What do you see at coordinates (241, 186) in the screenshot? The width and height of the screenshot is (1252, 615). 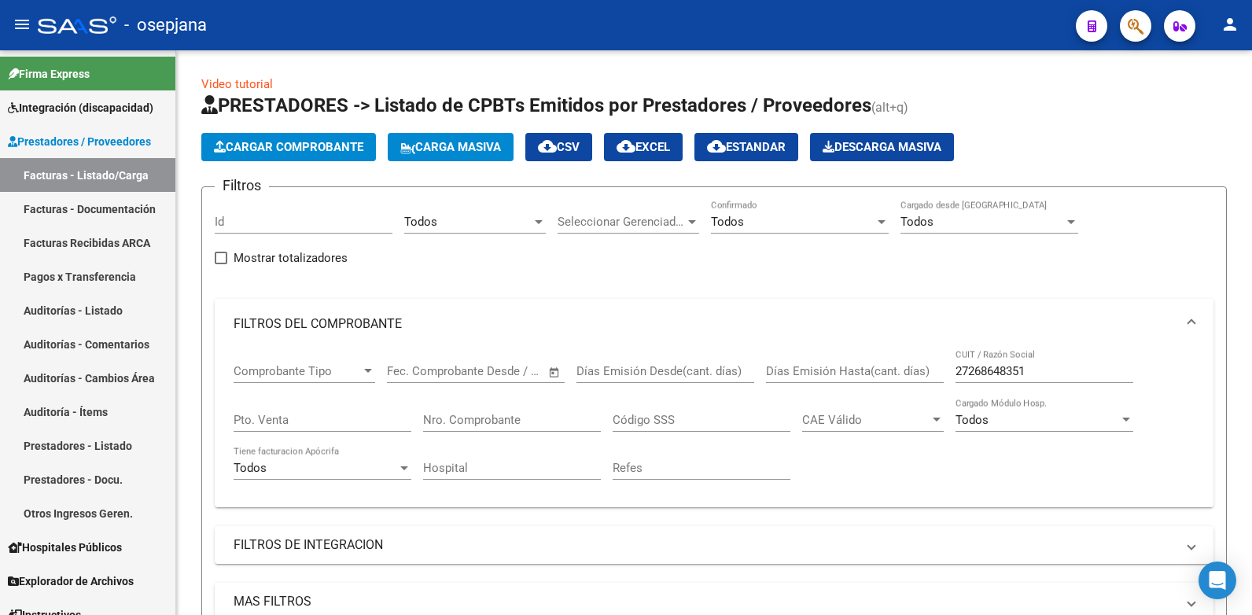 I see `h3: Filtros` at bounding box center [241, 186].